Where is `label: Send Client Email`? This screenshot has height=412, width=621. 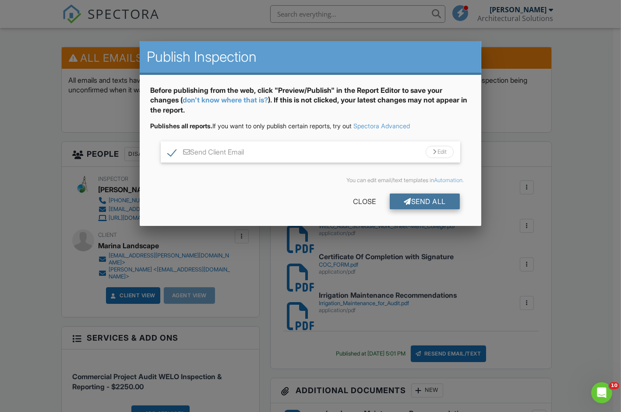
label: Send Client Email is located at coordinates (206, 153).